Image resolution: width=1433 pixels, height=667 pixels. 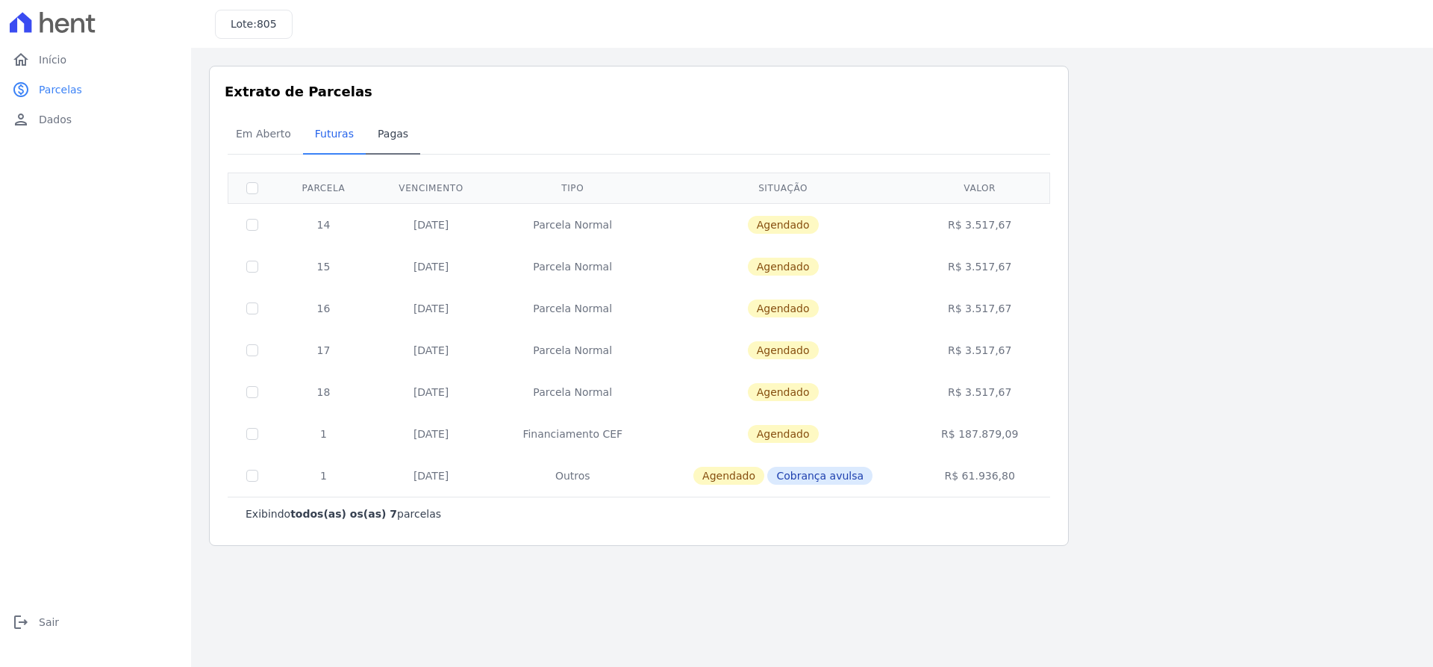 What do you see at coordinates (96, 90) in the screenshot?
I see `a: paidParcelas` at bounding box center [96, 90].